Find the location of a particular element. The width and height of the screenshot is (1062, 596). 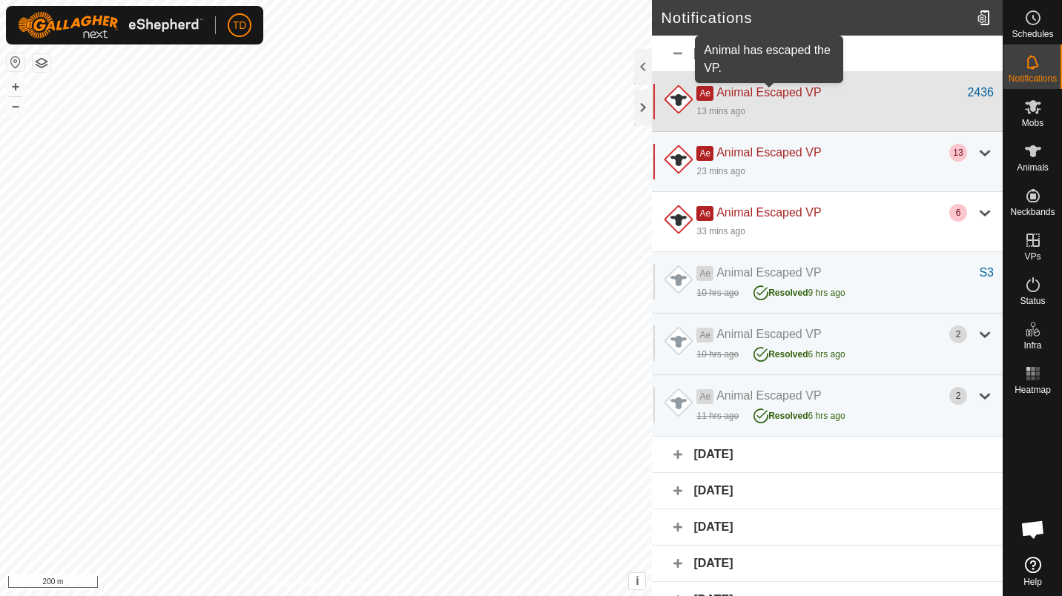

div: 2436 is located at coordinates (981, 93).